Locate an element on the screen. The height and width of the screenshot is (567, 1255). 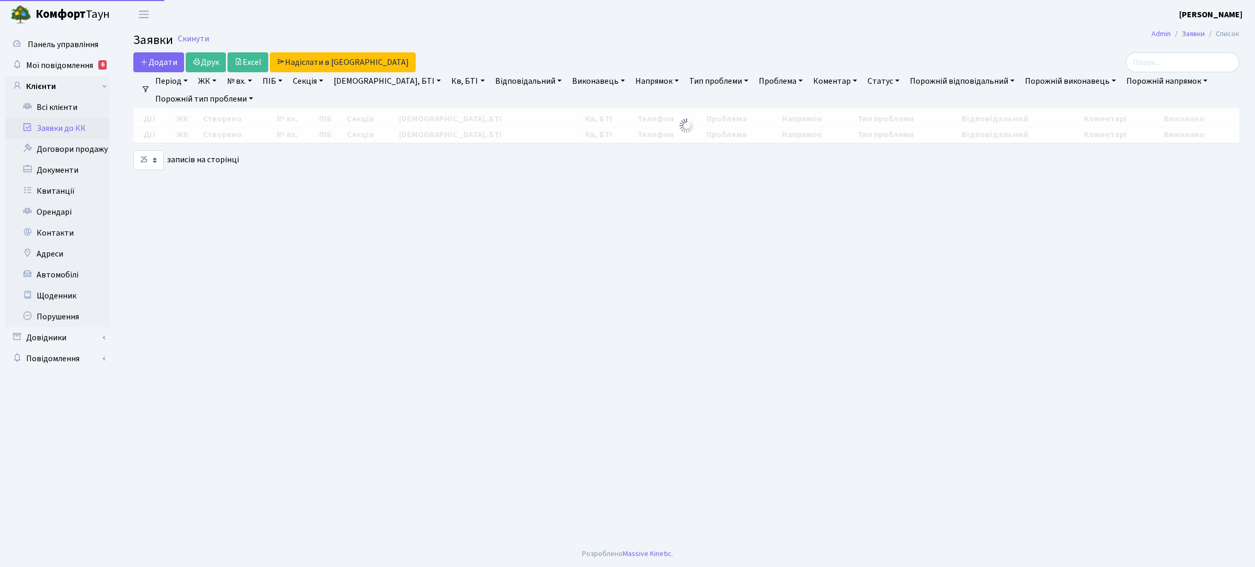
a: Орендарі is located at coordinates (58, 212).